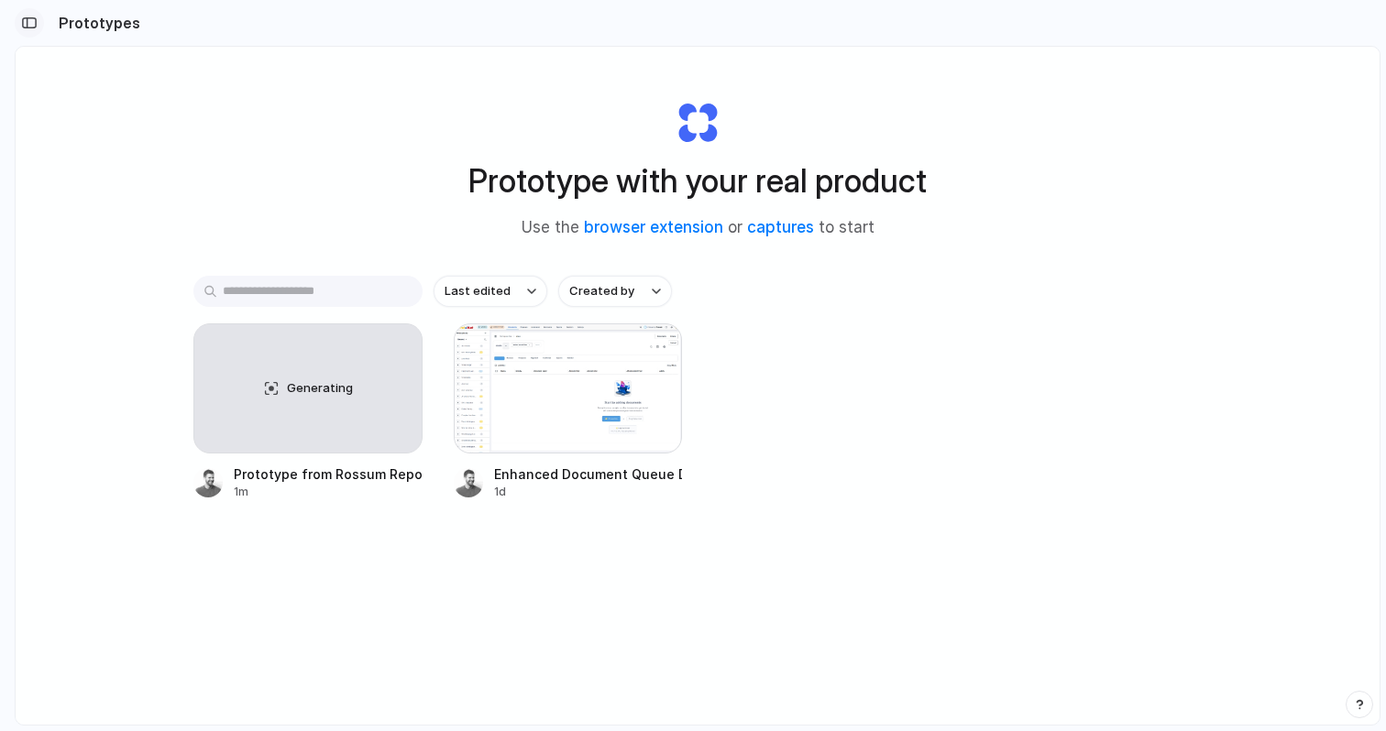 The width and height of the screenshot is (1386, 731). Describe the element at coordinates (490, 291) in the screenshot. I see `button: Last edited` at that location.